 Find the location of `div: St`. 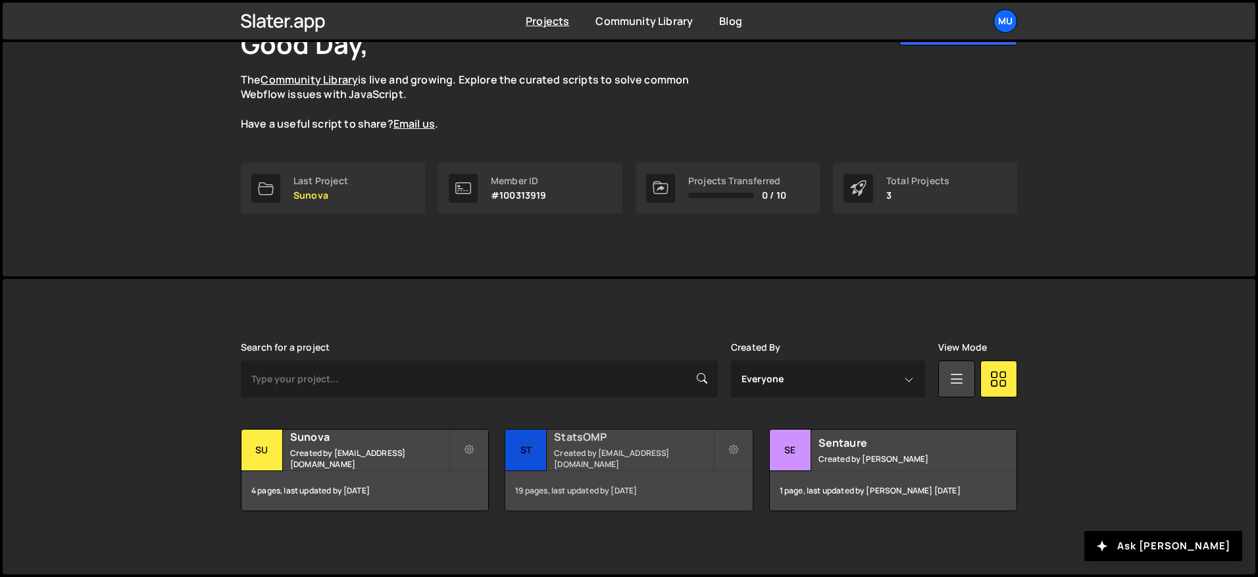

div: St is located at coordinates (526, 450).